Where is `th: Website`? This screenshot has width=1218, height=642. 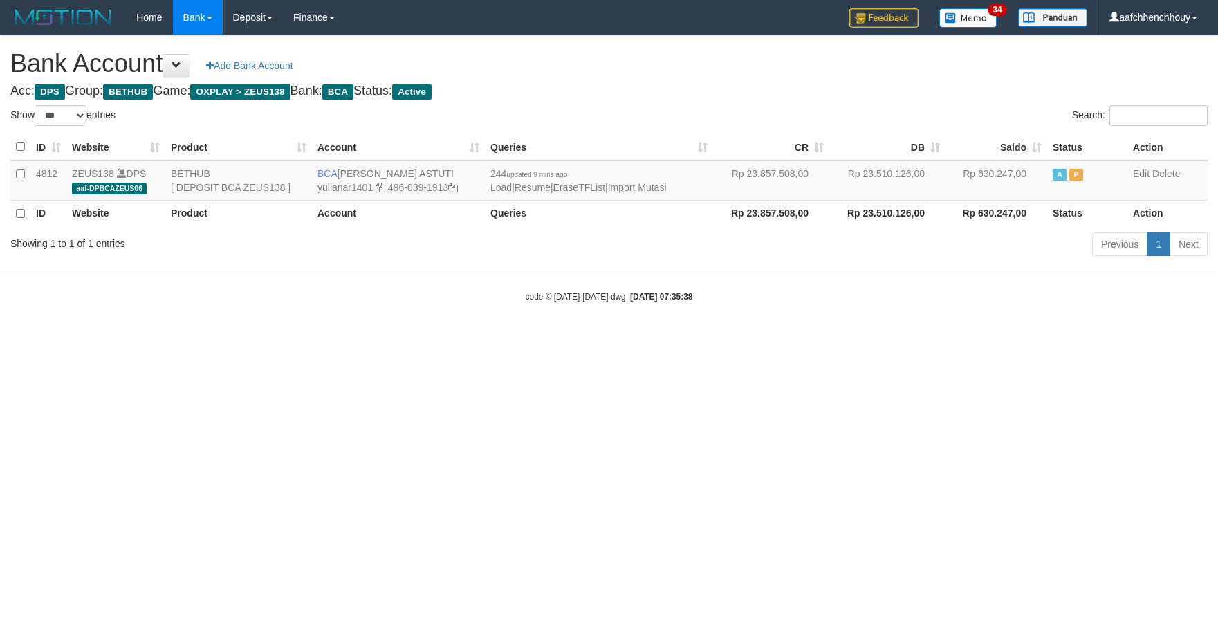
th: Website is located at coordinates (115, 213).